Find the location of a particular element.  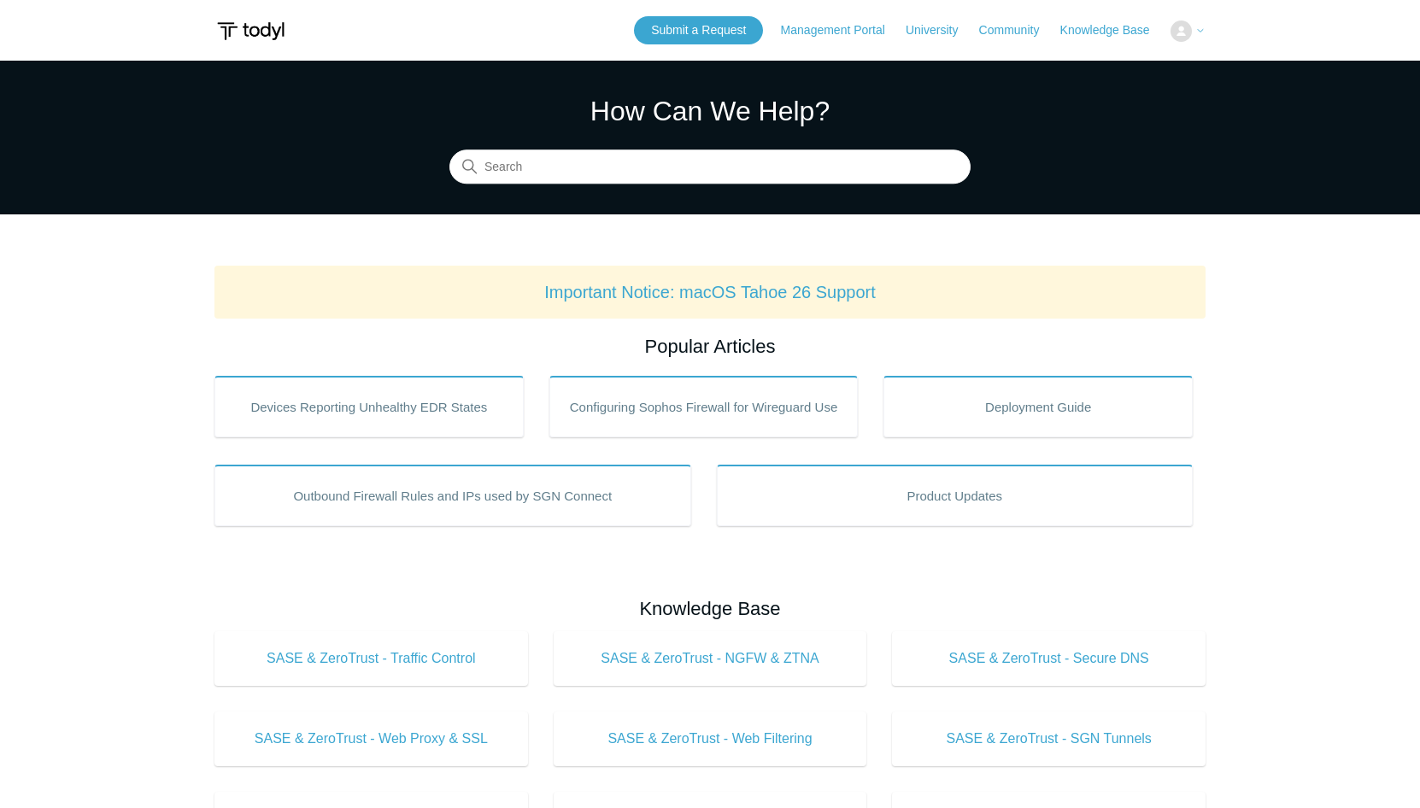

a: Product Updates is located at coordinates (955, 495).